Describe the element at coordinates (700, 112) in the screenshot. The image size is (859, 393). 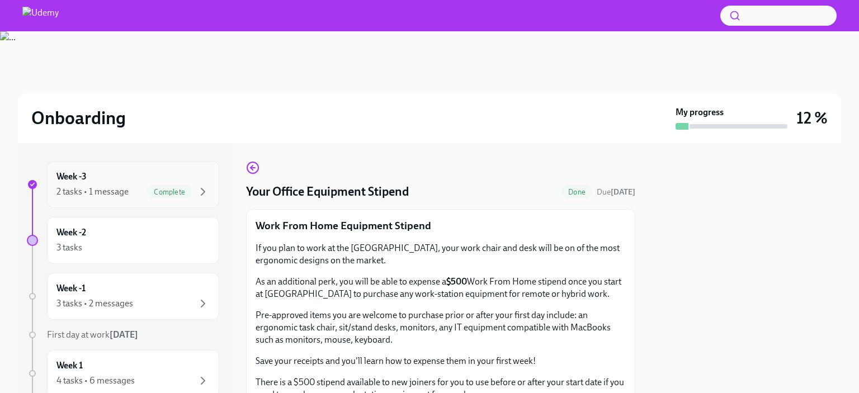
I see `strong: My progress` at that location.